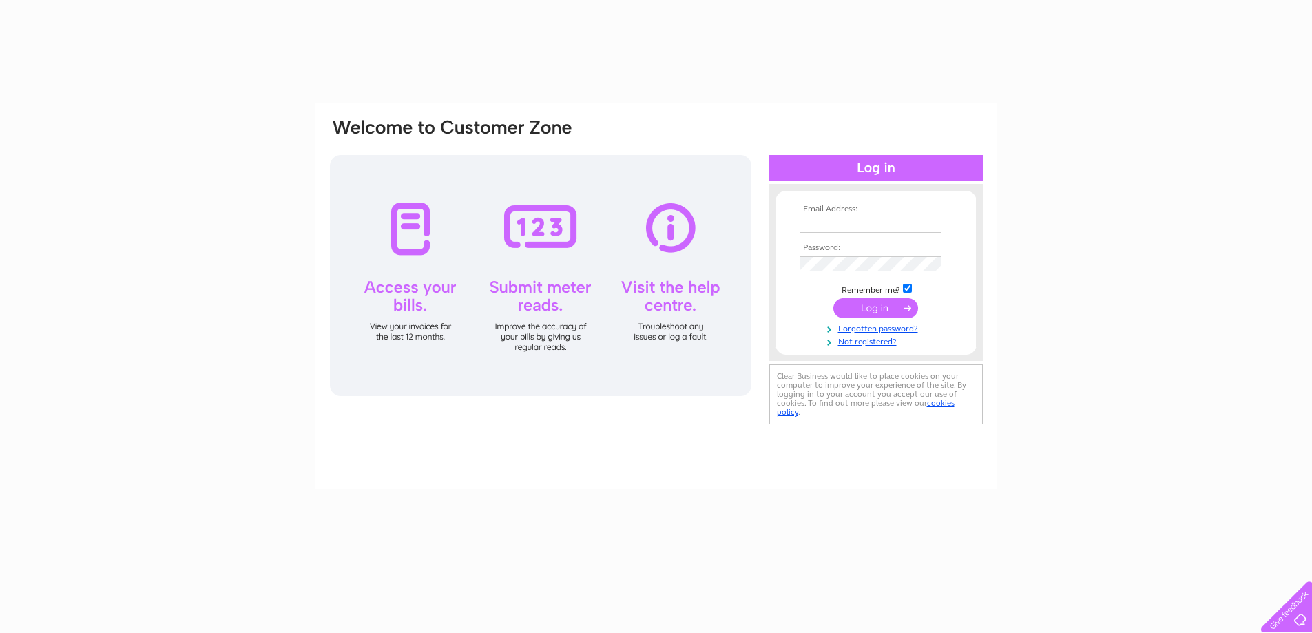 This screenshot has width=1312, height=633. I want to click on th: Email Address:, so click(876, 209).